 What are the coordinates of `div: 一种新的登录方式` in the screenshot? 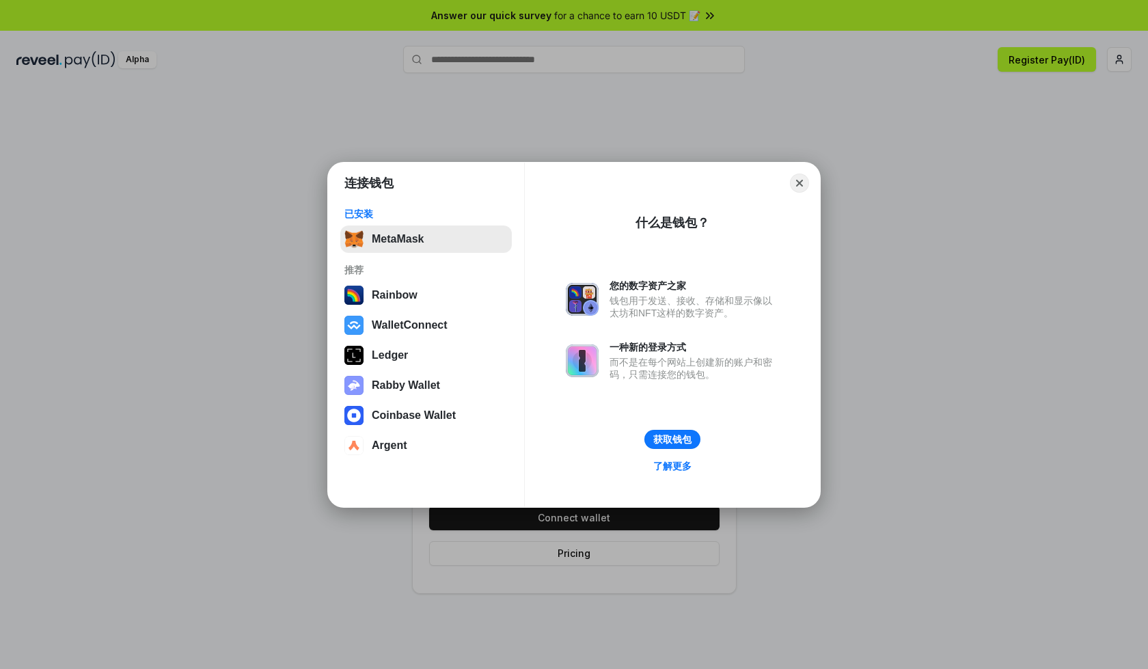 It's located at (694, 347).